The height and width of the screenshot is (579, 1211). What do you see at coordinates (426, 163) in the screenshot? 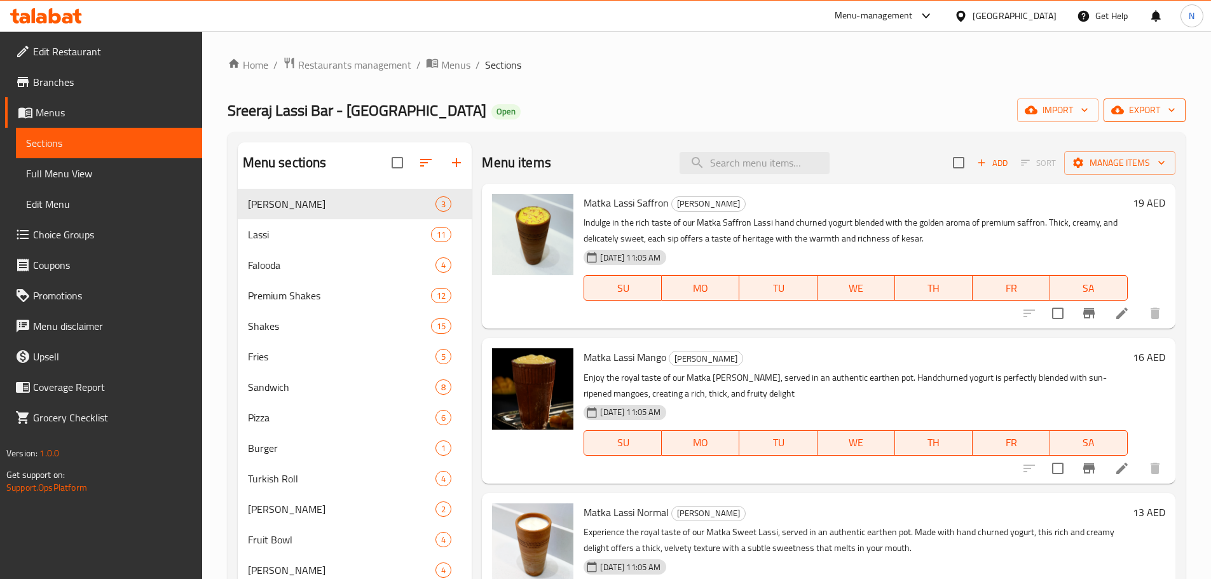
I see `span: Sort sections` at bounding box center [426, 163].